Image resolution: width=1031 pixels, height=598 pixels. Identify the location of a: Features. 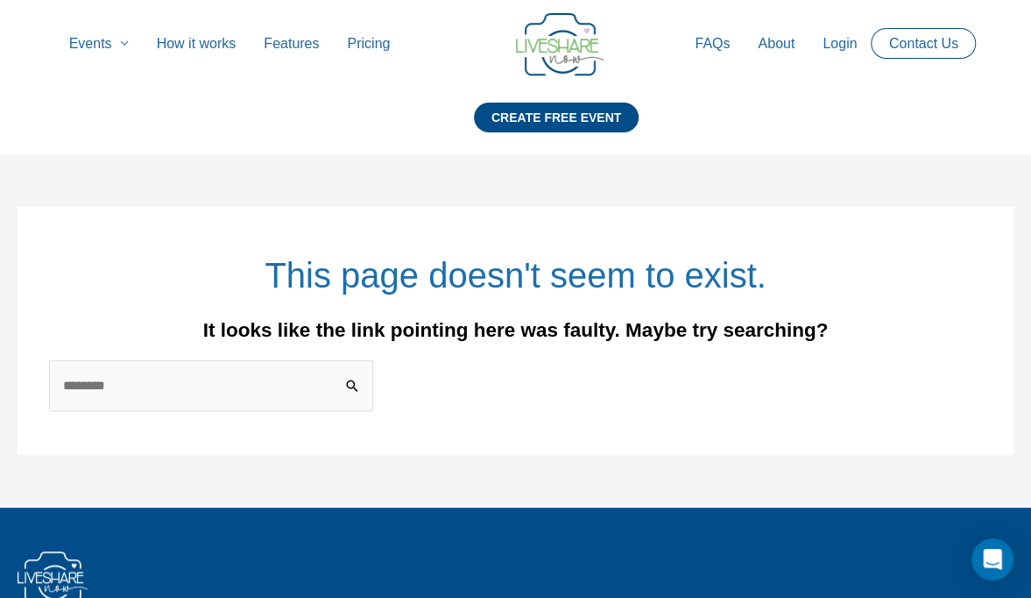
(291, 44).